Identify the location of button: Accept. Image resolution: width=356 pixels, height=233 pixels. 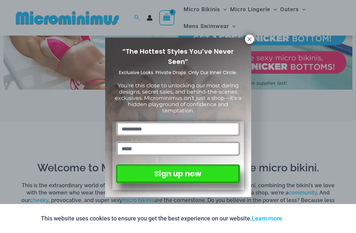
(301, 218).